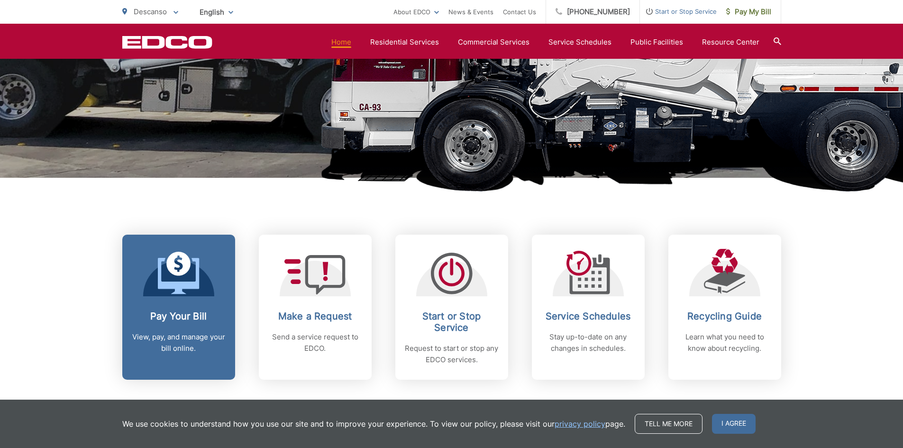 This screenshot has height=448, width=903. What do you see at coordinates (315, 343) in the screenshot?
I see `p: Send a service request to EDCO.` at bounding box center [315, 343].